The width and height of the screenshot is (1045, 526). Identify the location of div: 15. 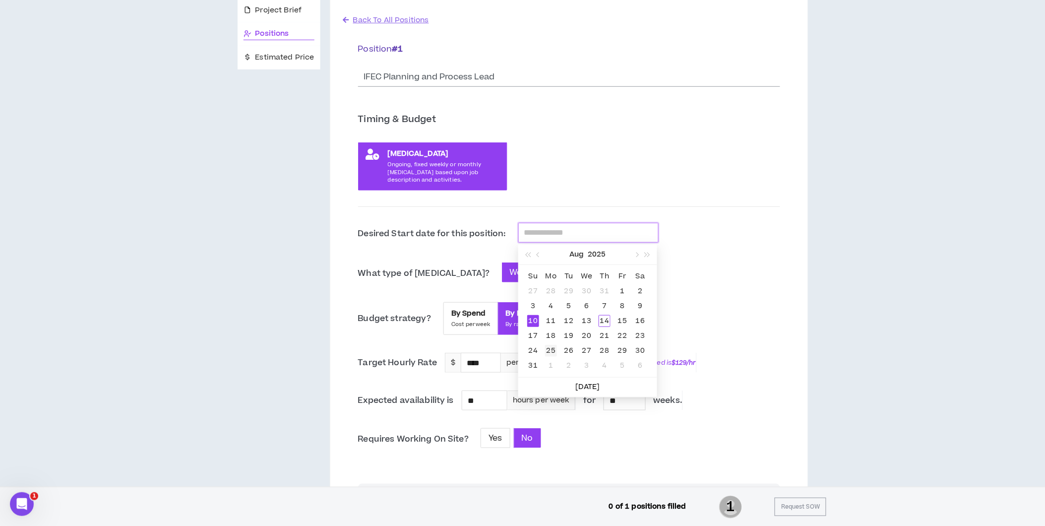
(623, 321).